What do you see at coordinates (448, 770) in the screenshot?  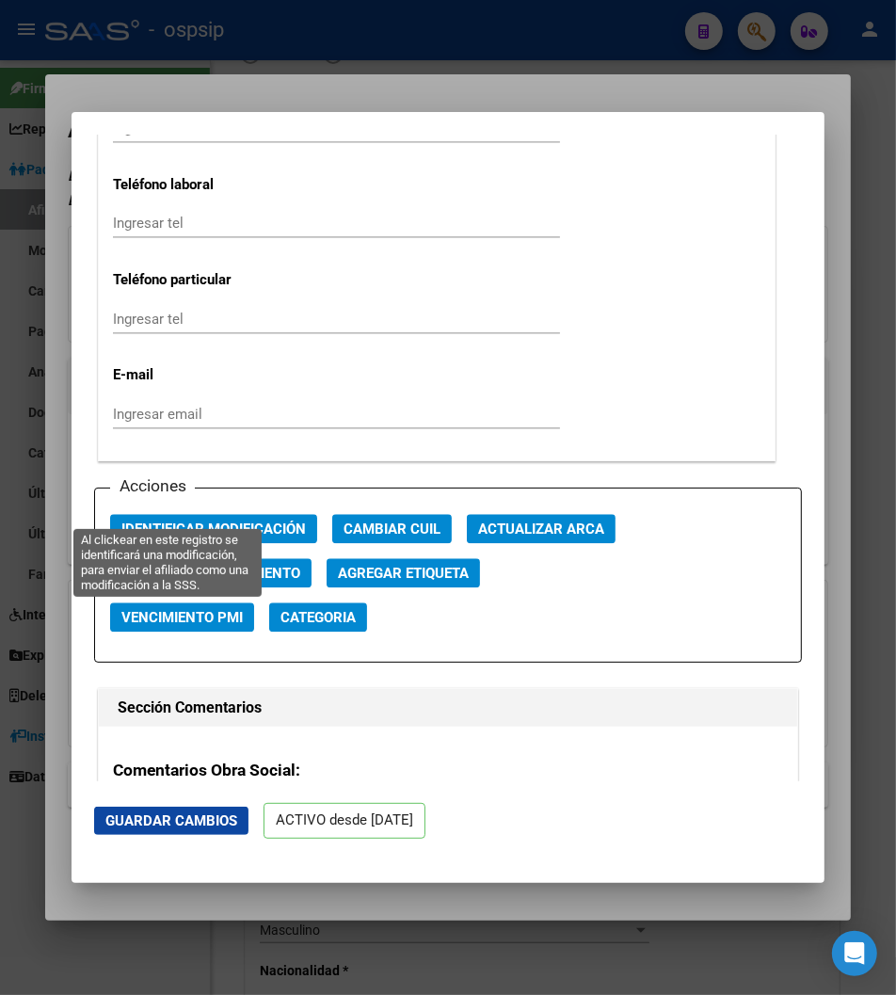 I see `h3: Comentarios Obra Social:` at bounding box center [448, 770].